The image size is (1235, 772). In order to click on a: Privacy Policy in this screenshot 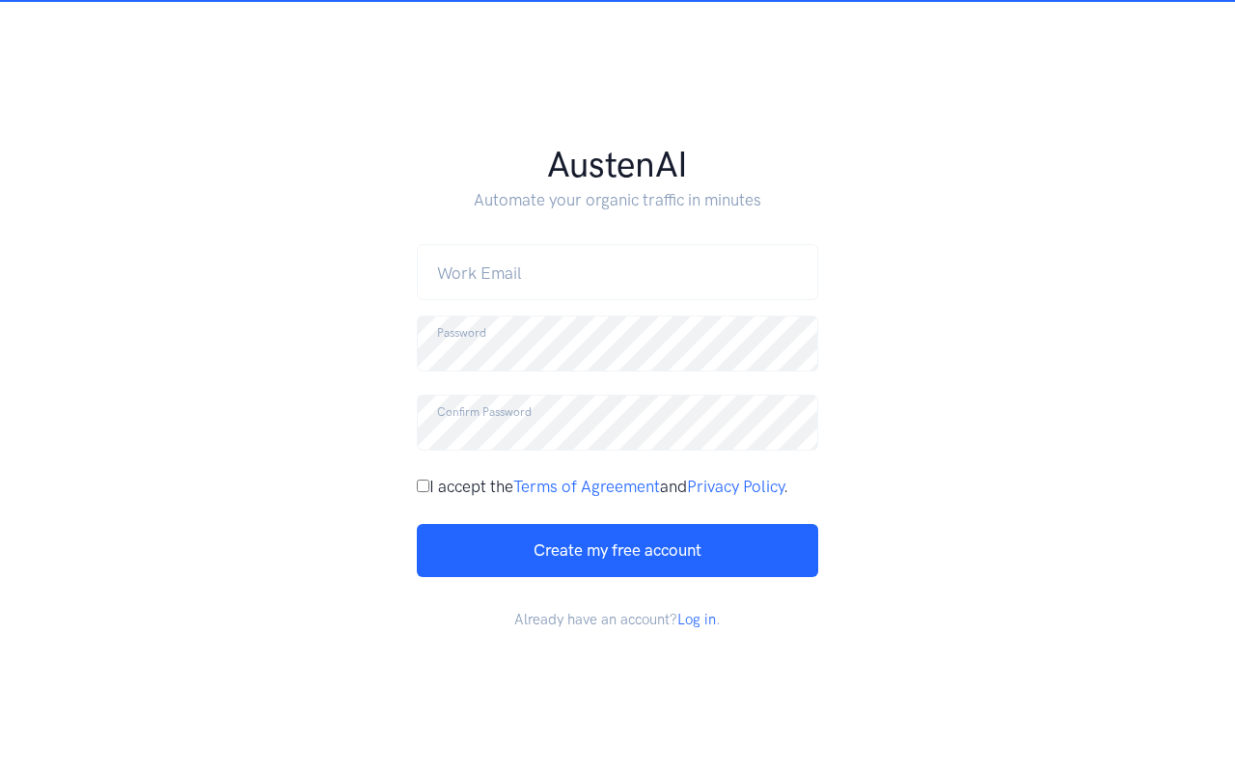, I will do `click(735, 486)`.